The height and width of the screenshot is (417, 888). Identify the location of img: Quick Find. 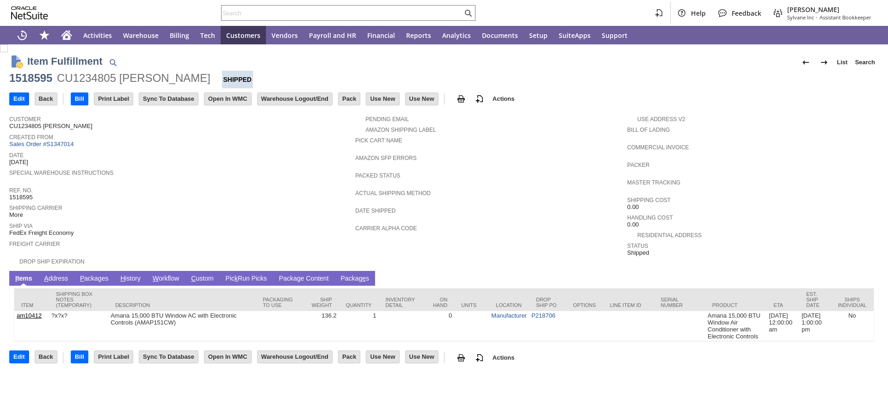
(113, 62).